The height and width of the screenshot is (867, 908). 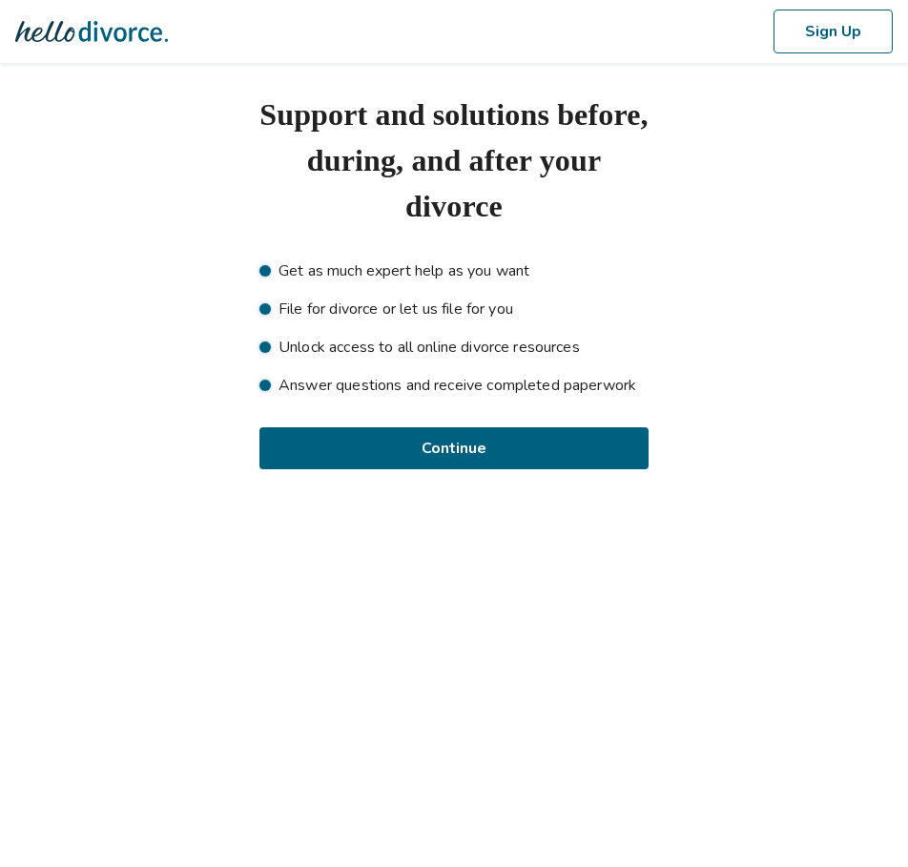 I want to click on li: File for divorce or let us file for you, so click(x=454, y=309).